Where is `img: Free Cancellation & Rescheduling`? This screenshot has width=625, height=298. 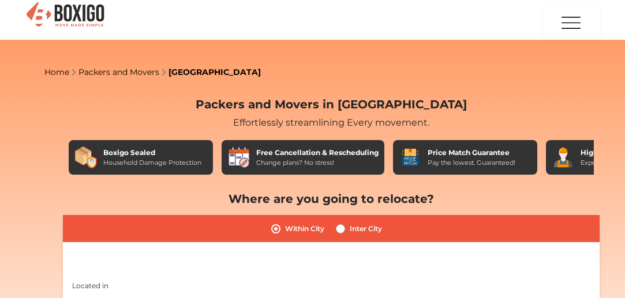 img: Free Cancellation & Rescheduling is located at coordinates (239, 158).